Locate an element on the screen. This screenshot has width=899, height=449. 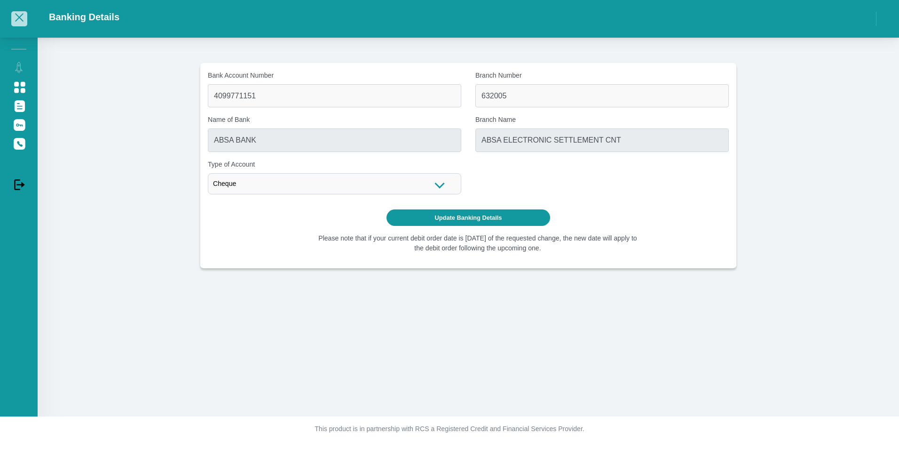
input: Branch Number is located at coordinates (602, 95).